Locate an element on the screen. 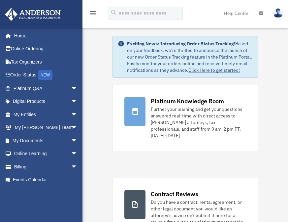  a: Digital Productsarrow_drop_down is located at coordinates (46, 101).